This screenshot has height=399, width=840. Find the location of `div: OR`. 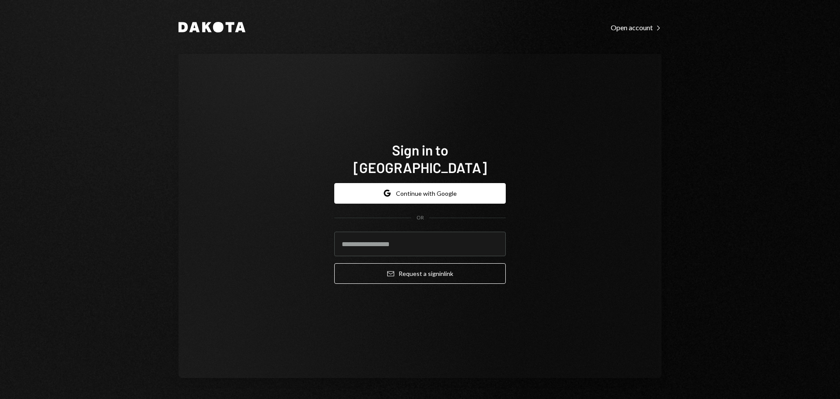

div: OR is located at coordinates (420, 218).